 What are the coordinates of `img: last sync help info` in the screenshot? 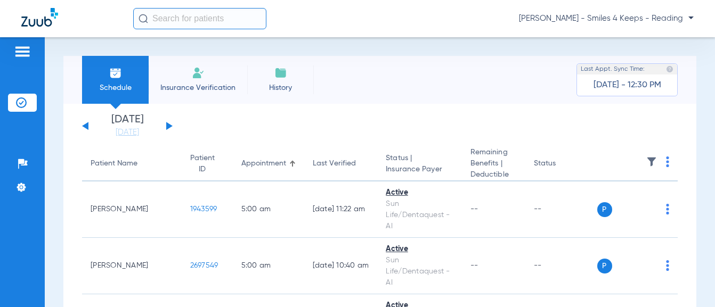 It's located at (670, 69).